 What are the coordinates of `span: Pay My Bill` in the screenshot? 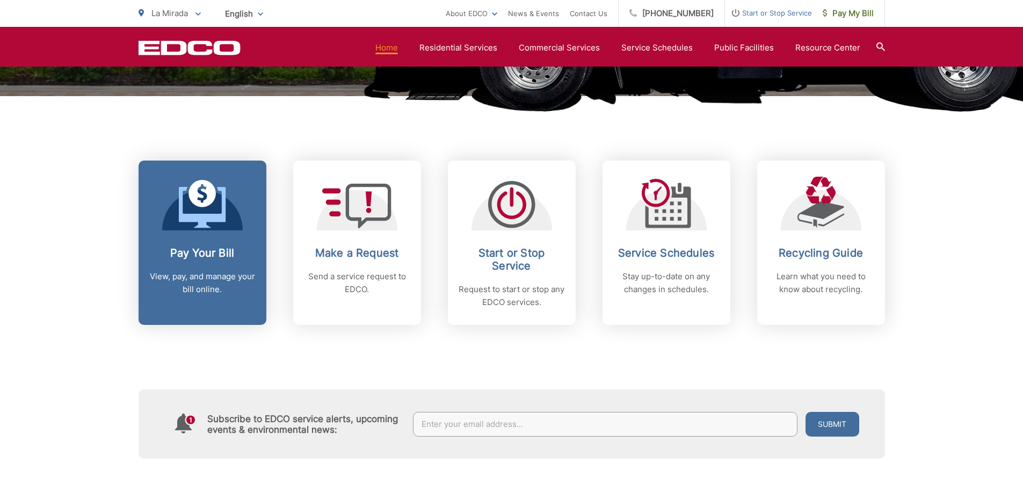 It's located at (848, 13).